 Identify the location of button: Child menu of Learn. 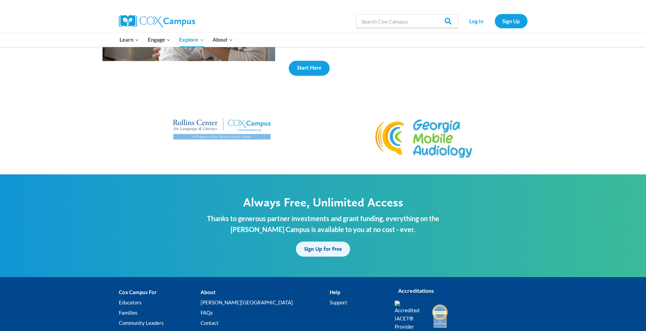
(129, 40).